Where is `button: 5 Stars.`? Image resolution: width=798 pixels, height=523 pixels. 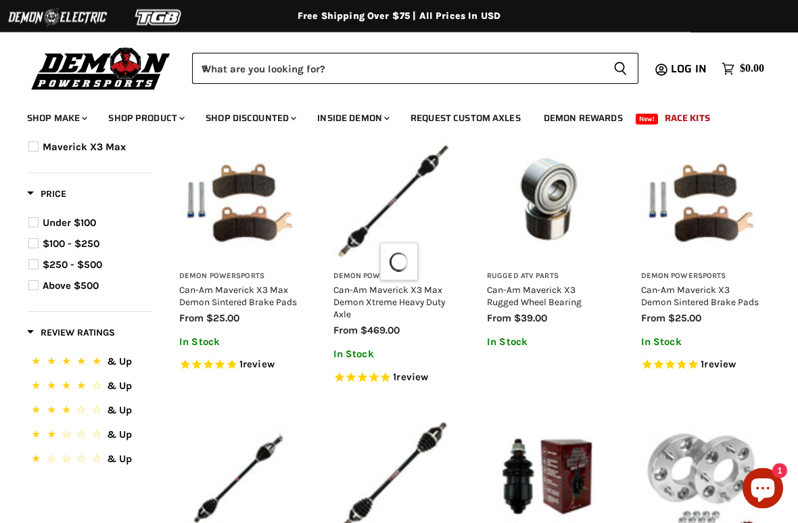
button: 5 Stars. is located at coordinates (89, 363).